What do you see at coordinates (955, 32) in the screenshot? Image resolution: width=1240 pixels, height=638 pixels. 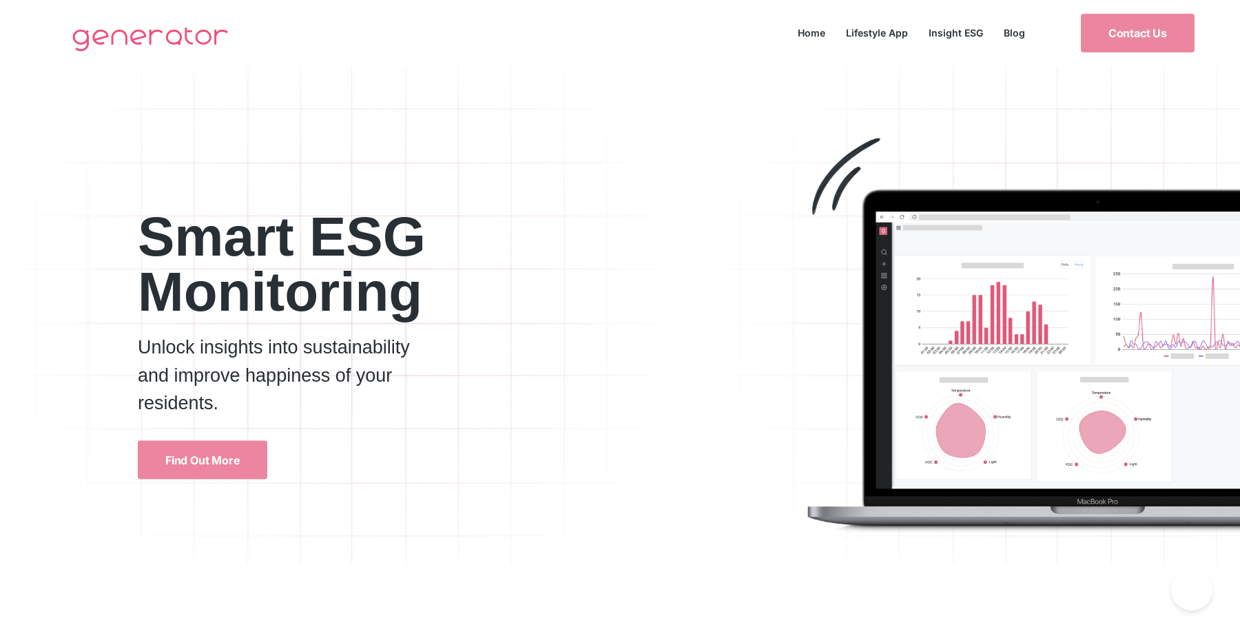 I see `a: Insight ESG` at bounding box center [955, 32].